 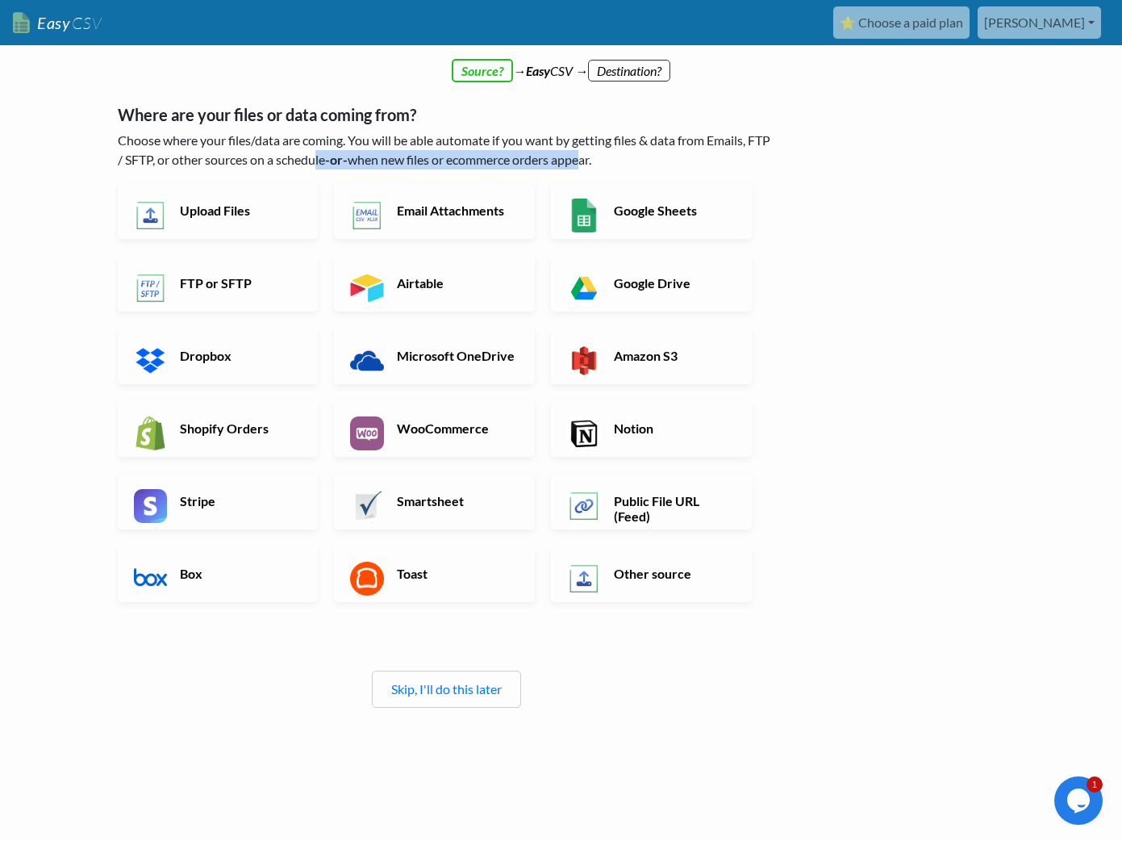 What do you see at coordinates (456, 428) in the screenshot?
I see `h6: WooCommerce` at bounding box center [456, 428].